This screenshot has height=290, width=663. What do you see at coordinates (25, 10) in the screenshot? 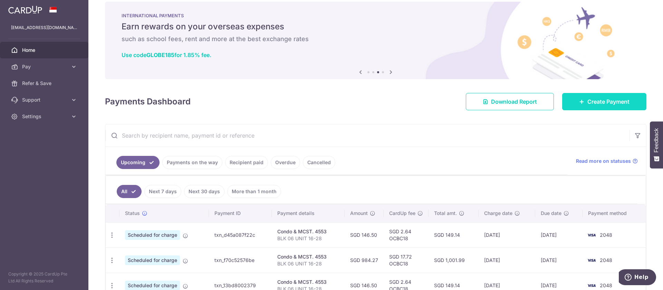
I see `img: CardUp` at bounding box center [25, 10].